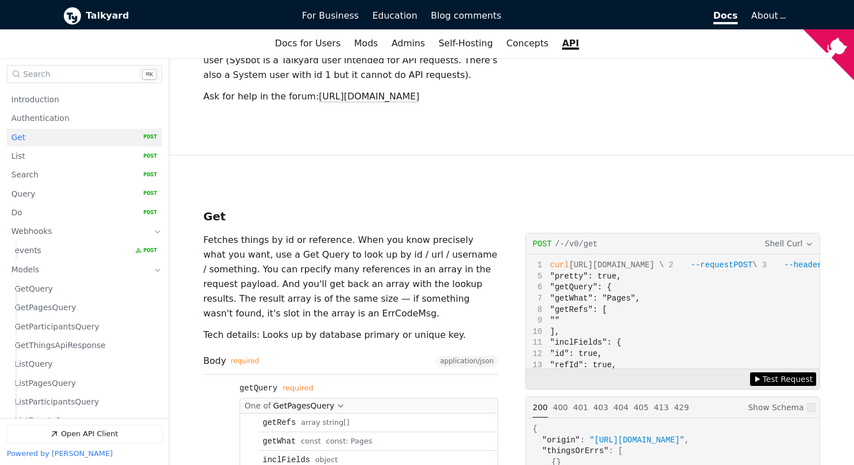  Describe the element at coordinates (86, 383) in the screenshot. I see `a: ListPagesQuery` at that location.